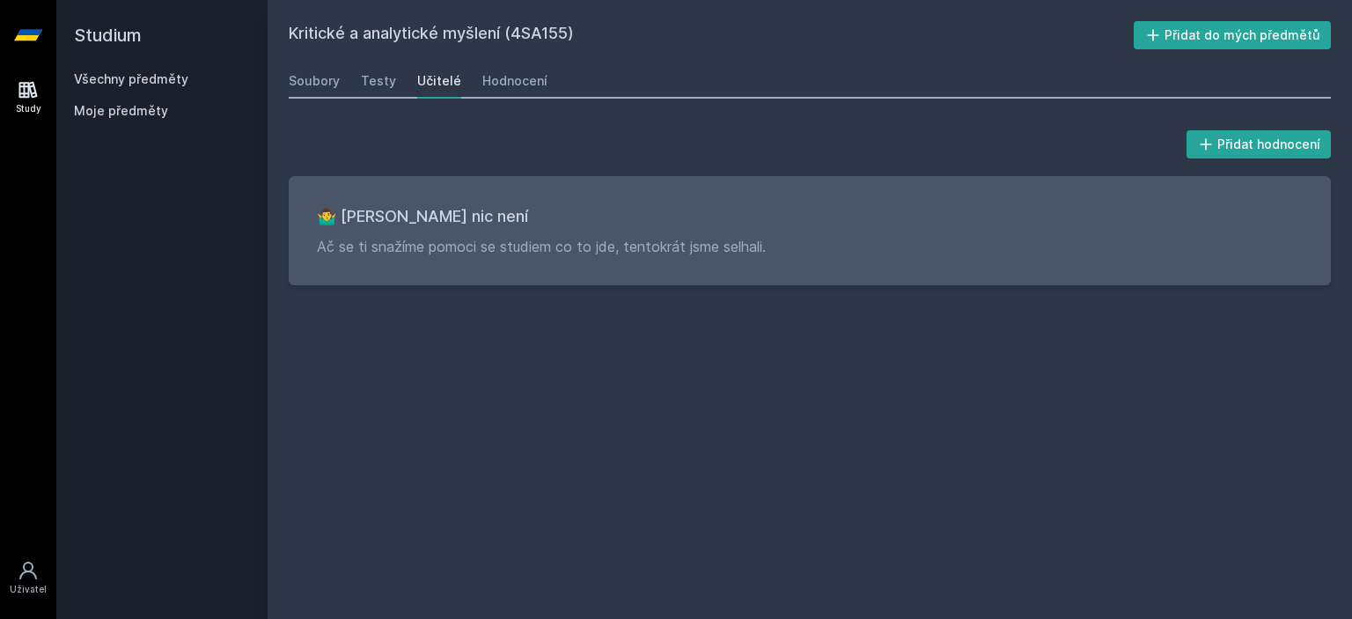 The width and height of the screenshot is (1352, 619). I want to click on div: Uživatel, so click(28, 589).